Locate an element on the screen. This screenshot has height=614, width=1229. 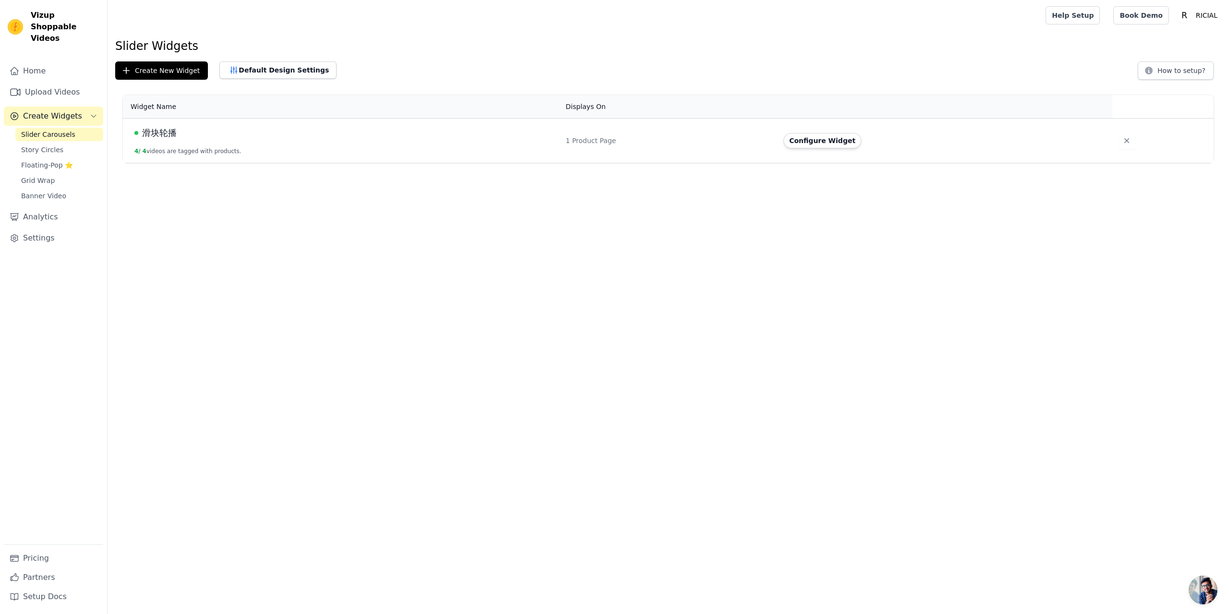
a: Home is located at coordinates (53, 71).